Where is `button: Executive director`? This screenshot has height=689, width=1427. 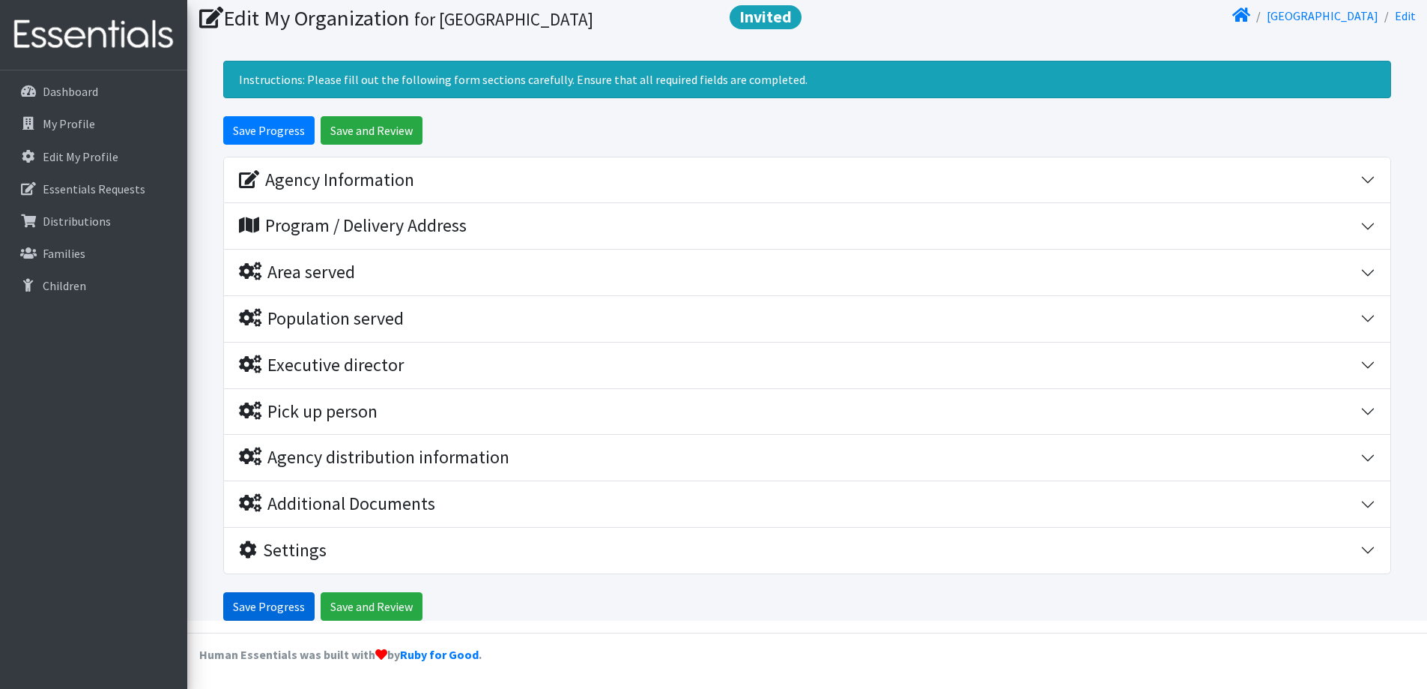
button: Executive director is located at coordinates (807, 365).